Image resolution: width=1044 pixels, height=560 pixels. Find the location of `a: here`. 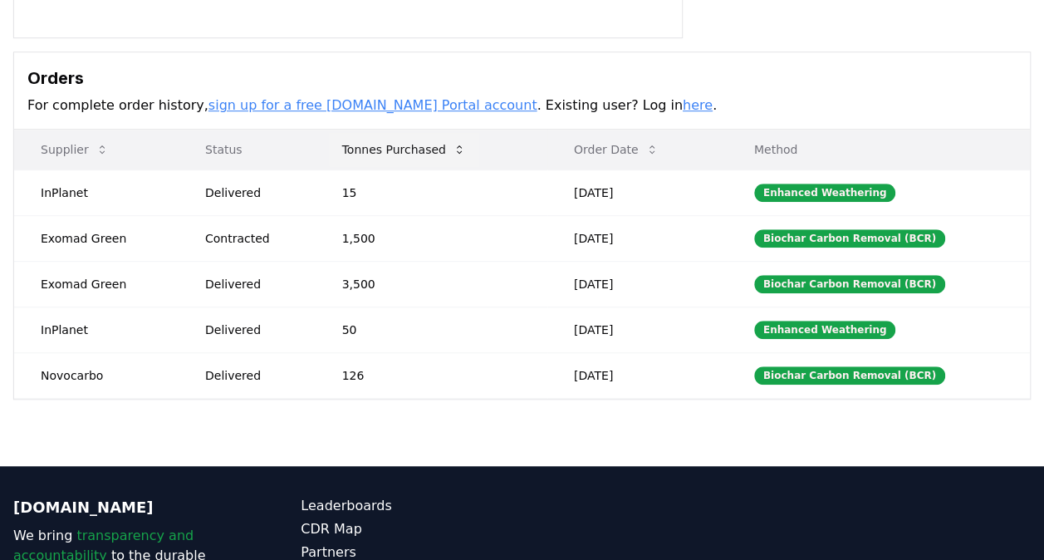

a: here is located at coordinates (698, 105).